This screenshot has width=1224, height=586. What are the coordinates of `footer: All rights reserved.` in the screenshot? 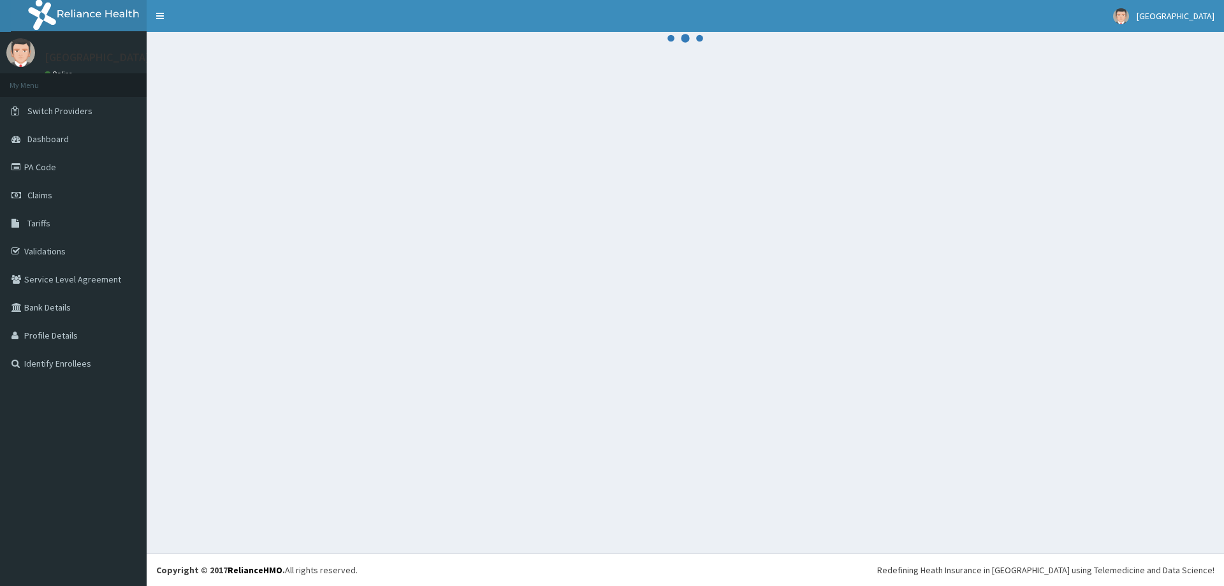 It's located at (685, 569).